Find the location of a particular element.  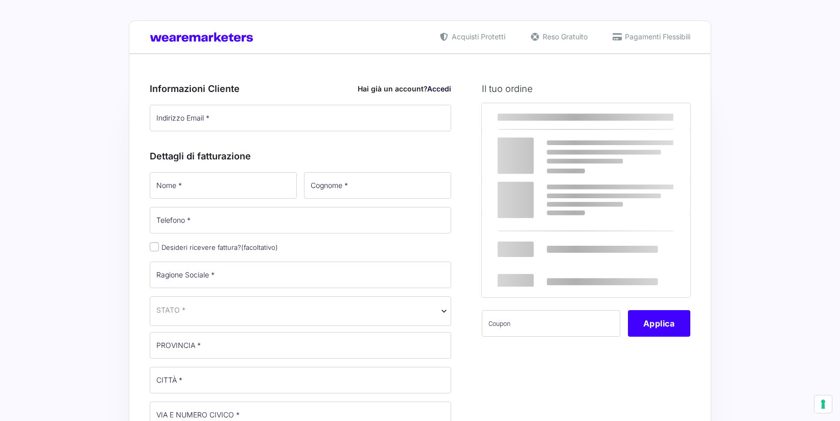

input: CITTÀ * is located at coordinates (300, 380).